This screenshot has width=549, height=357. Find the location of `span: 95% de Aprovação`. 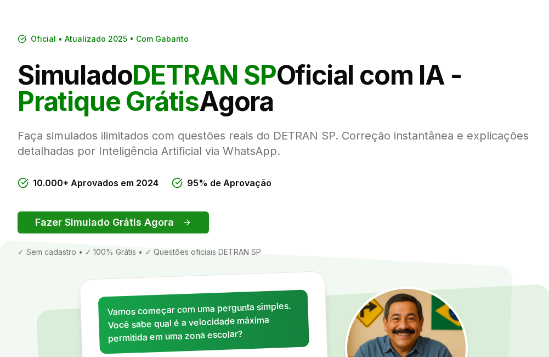

span: 95% de Aprovação is located at coordinates (229, 183).